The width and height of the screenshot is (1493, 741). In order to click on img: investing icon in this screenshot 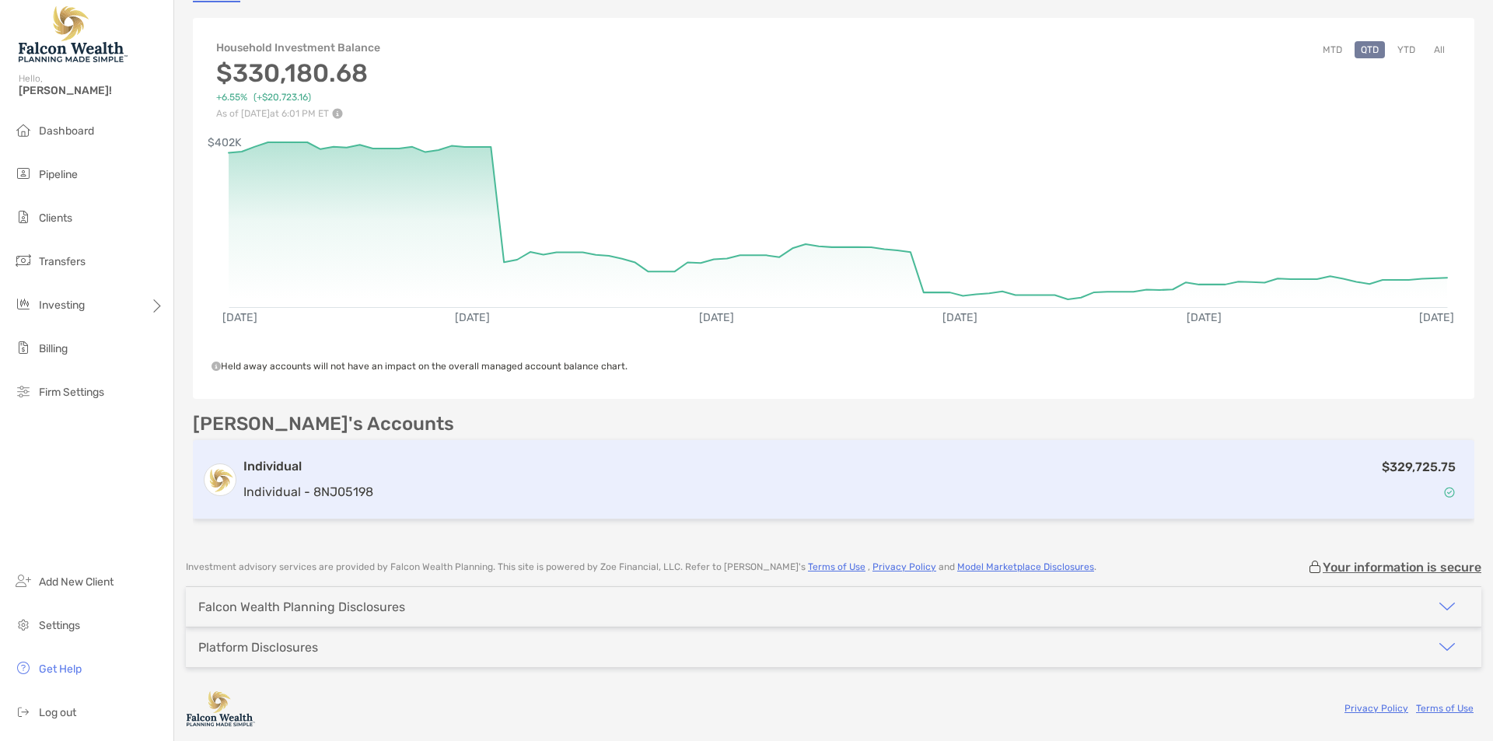, I will do `click(23, 304)`.